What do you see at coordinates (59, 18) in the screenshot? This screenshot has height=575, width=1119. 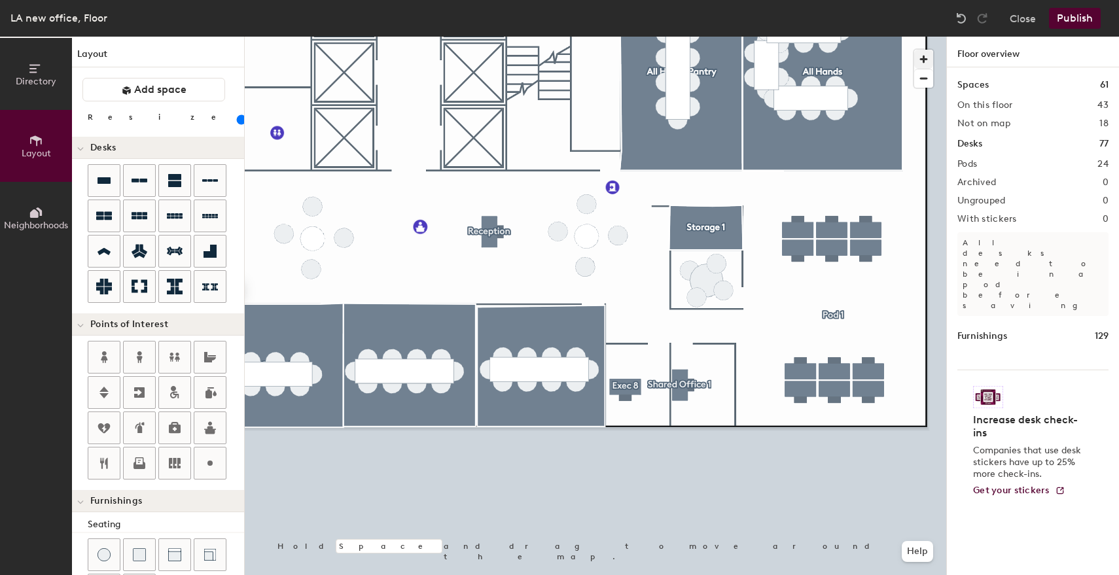 I see `div: LA new office, Floor` at bounding box center [59, 18].